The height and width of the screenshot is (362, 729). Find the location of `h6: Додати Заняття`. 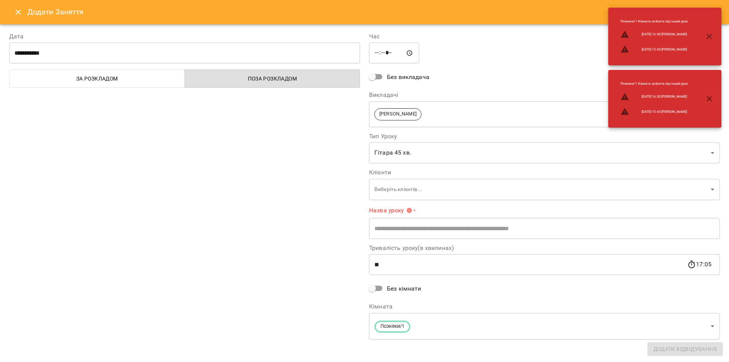

h6: Додати Заняття is located at coordinates (374, 12).